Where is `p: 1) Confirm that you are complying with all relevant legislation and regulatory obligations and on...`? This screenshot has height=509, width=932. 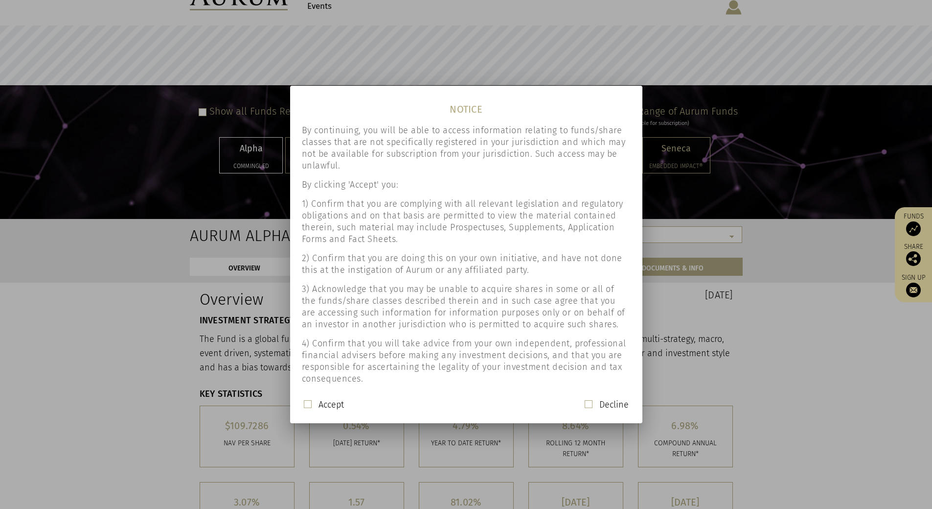
p: 1) Confirm that you are complying with all relevant legislation and regulatory obligations and on... is located at coordinates (466, 221).